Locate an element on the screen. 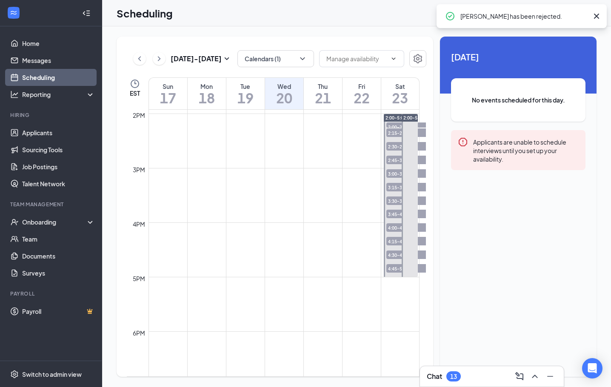 The width and height of the screenshot is (611, 387). h1: 20 is located at coordinates (284, 98).